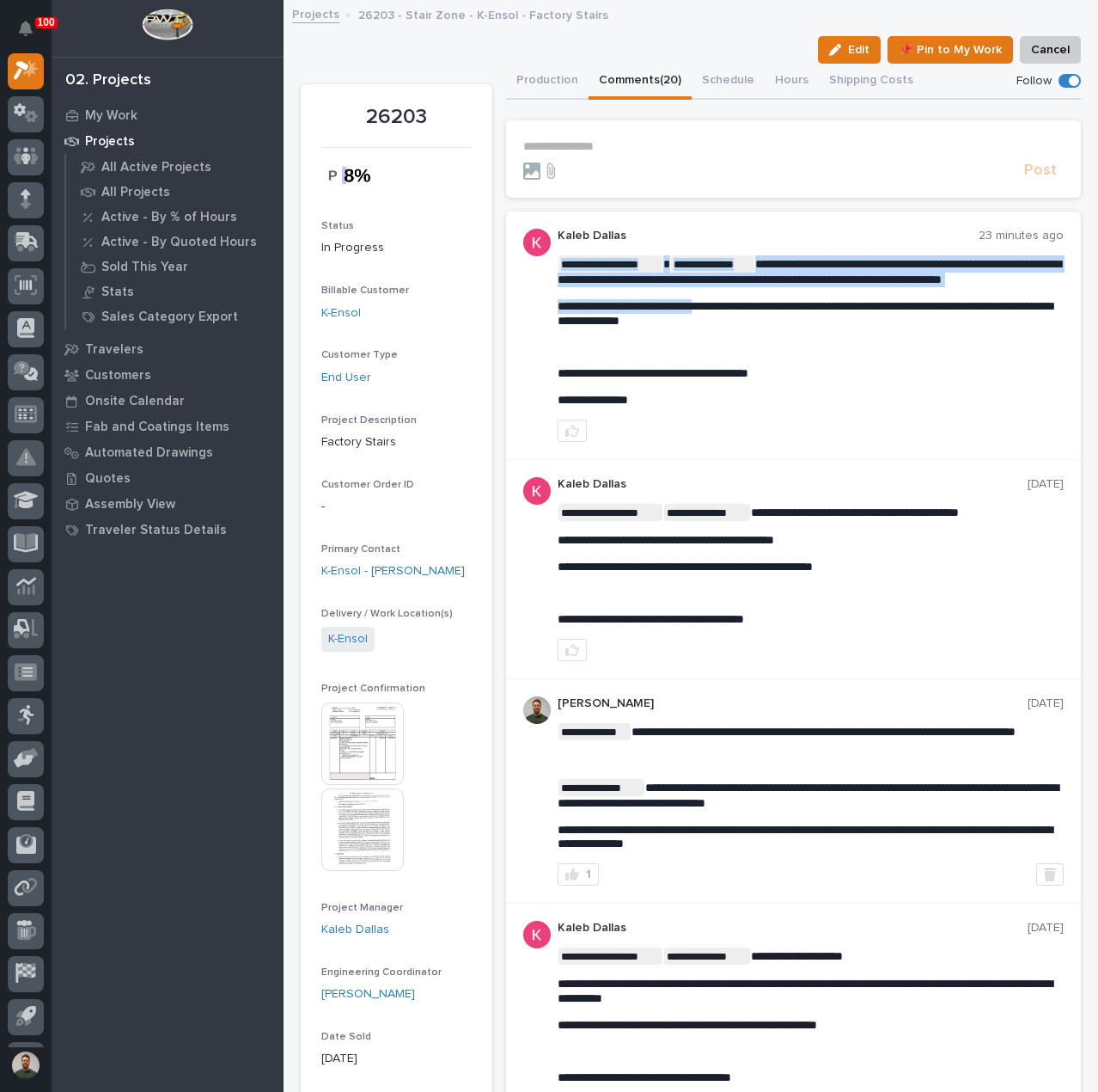 The width and height of the screenshot is (1098, 1092). I want to click on p: Quotes, so click(108, 479).